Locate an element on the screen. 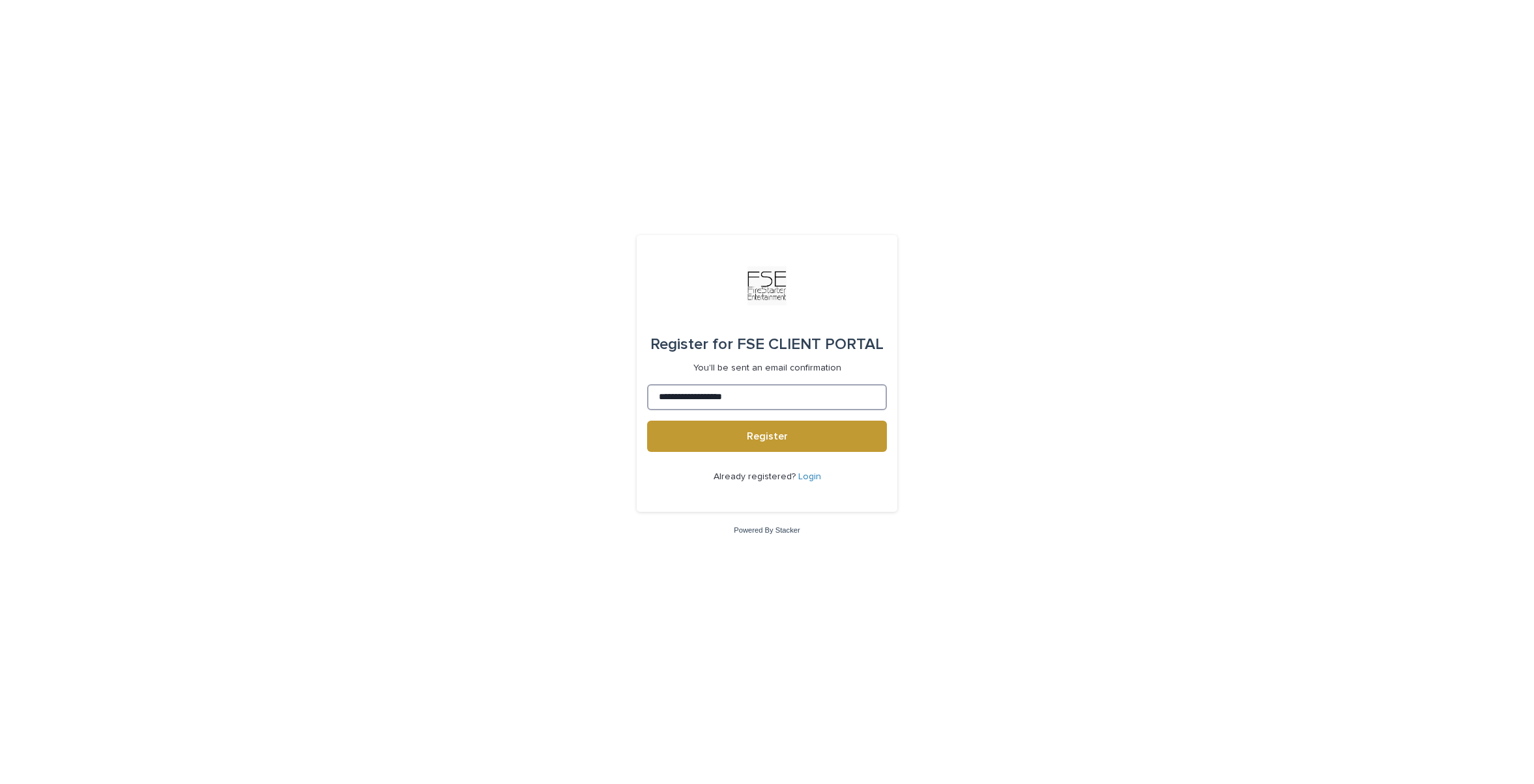 The image size is (1534, 784). span: Register for is located at coordinates (691, 345).